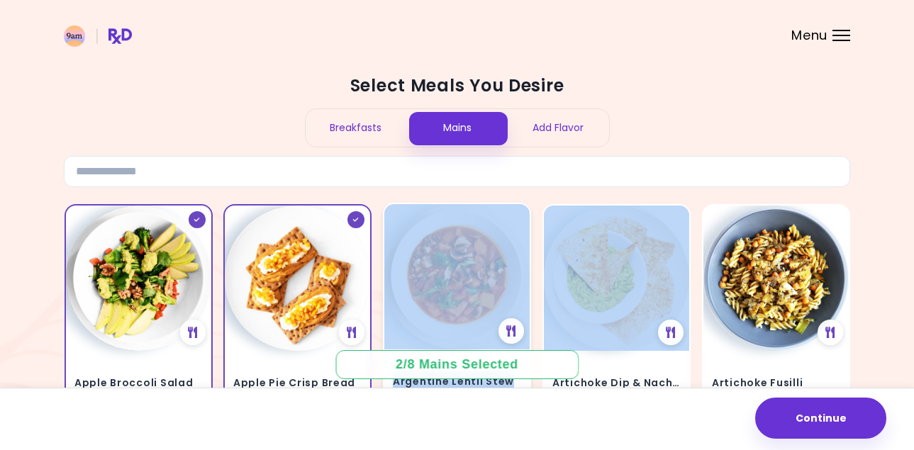 The width and height of the screenshot is (914, 450). Describe the element at coordinates (776, 384) in the screenshot. I see `h4: Artichoke Fusilli` at that location.